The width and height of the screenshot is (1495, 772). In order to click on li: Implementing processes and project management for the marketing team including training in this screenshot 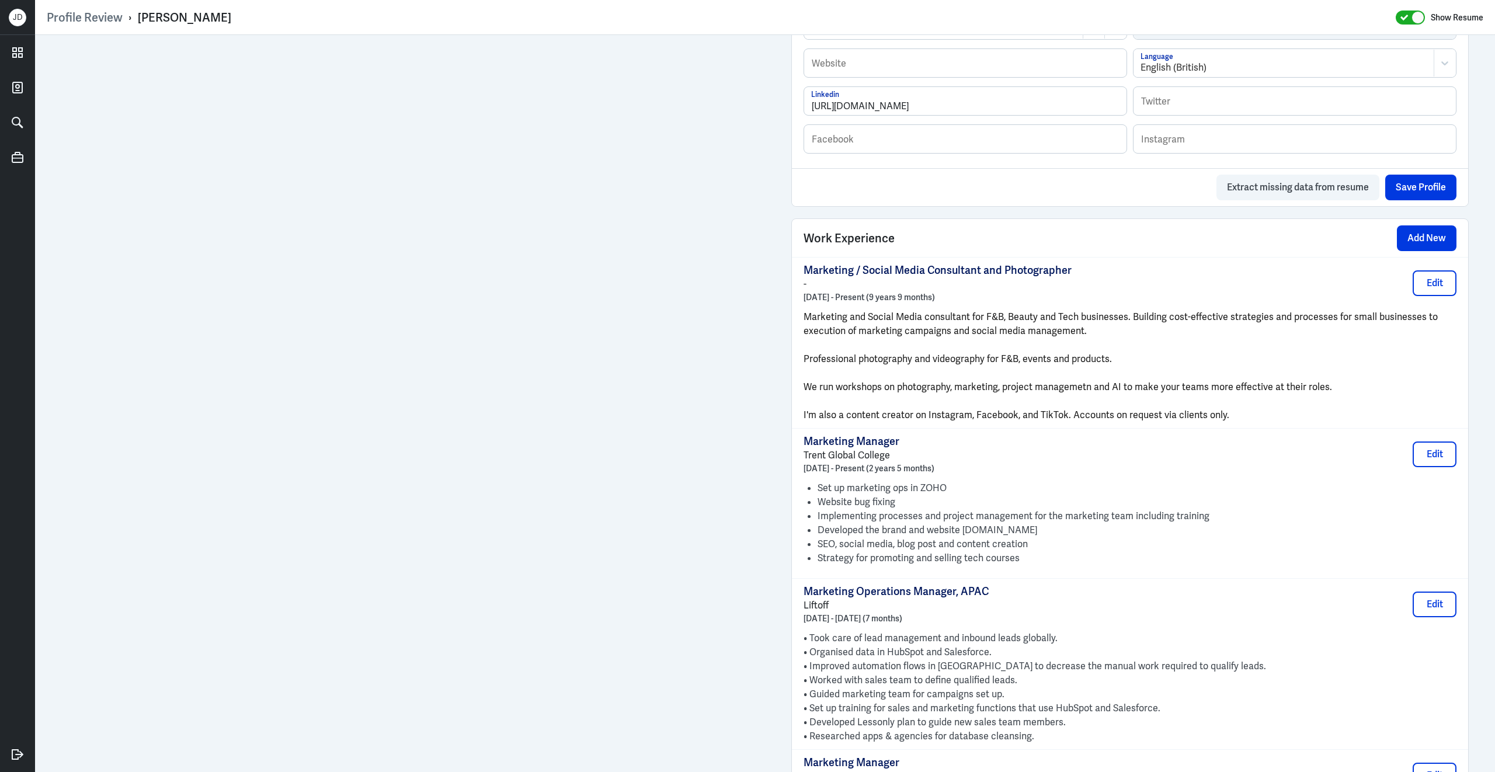, I will do `click(1137, 516)`.